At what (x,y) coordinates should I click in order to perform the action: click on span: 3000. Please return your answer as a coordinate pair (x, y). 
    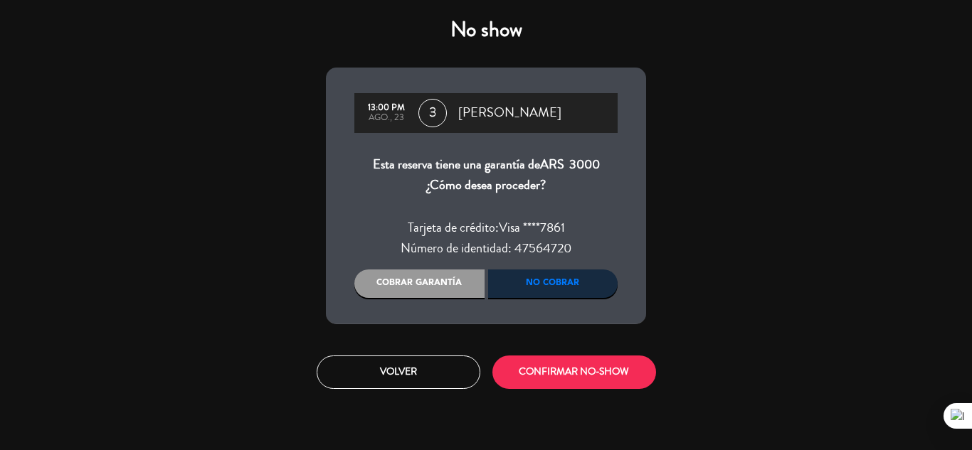
    Looking at the image, I should click on (584, 164).